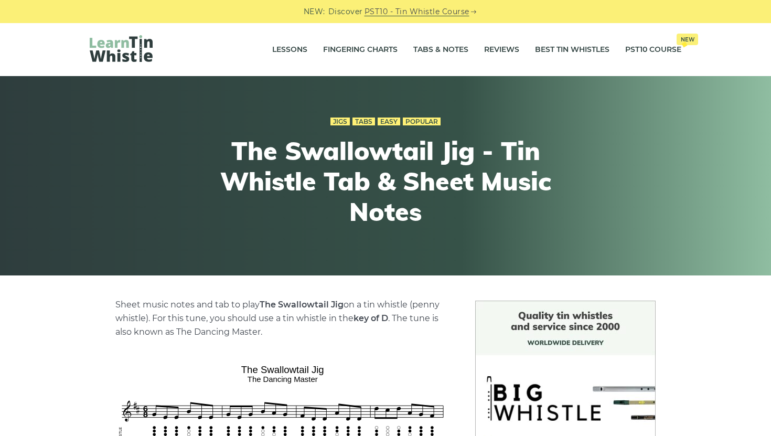 The image size is (771, 436). Describe the element at coordinates (363, 122) in the screenshot. I see `a: Tabs` at that location.